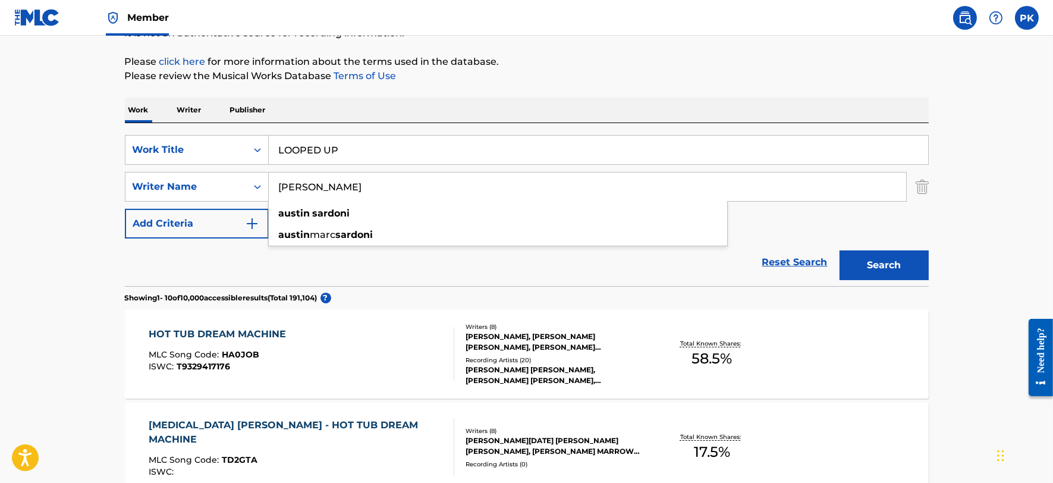  Describe the element at coordinates (186, 187) in the screenshot. I see `div: Writer Name` at that location.